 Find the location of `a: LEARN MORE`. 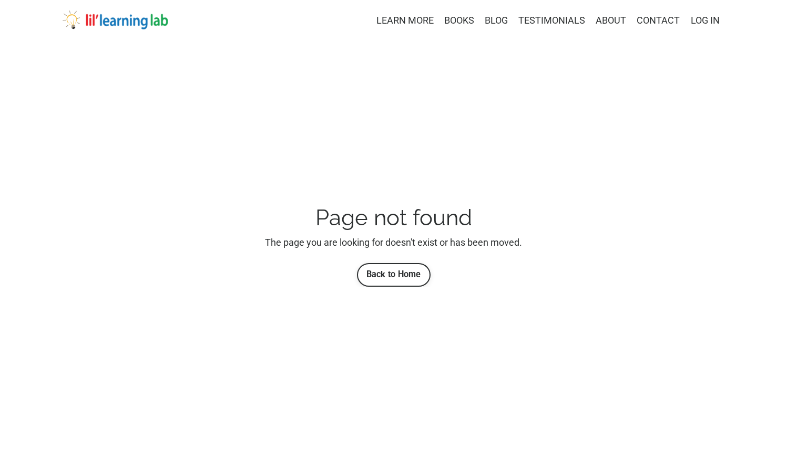

a: LEARN MORE is located at coordinates (405, 20).